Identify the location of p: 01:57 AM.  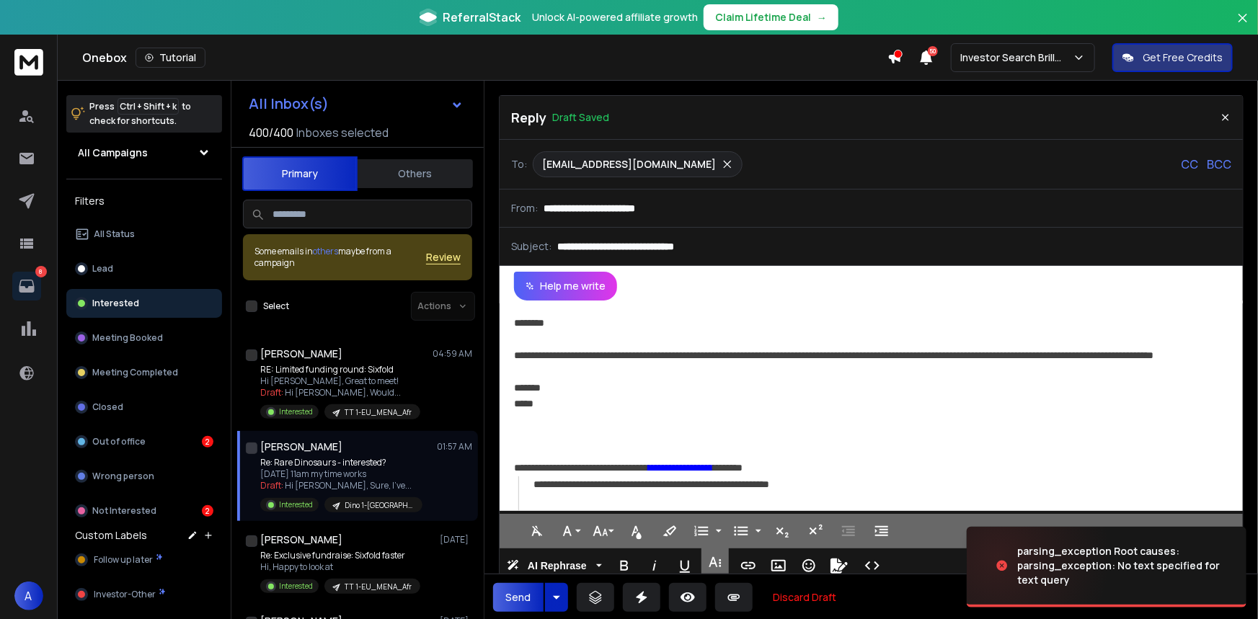
(454, 447).